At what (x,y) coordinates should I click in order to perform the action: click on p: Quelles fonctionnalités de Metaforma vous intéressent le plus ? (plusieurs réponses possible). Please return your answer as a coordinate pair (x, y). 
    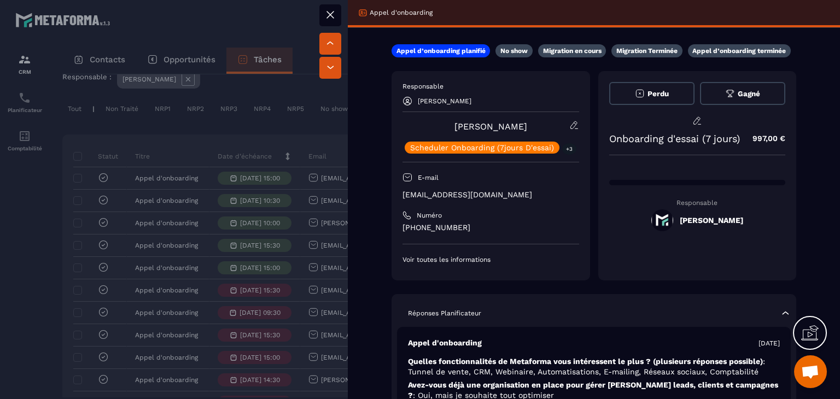
    Looking at the image, I should click on (594, 367).